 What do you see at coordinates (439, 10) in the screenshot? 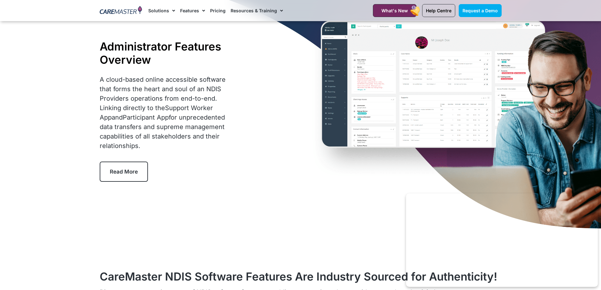
I see `a: Help Centre` at bounding box center [439, 10].